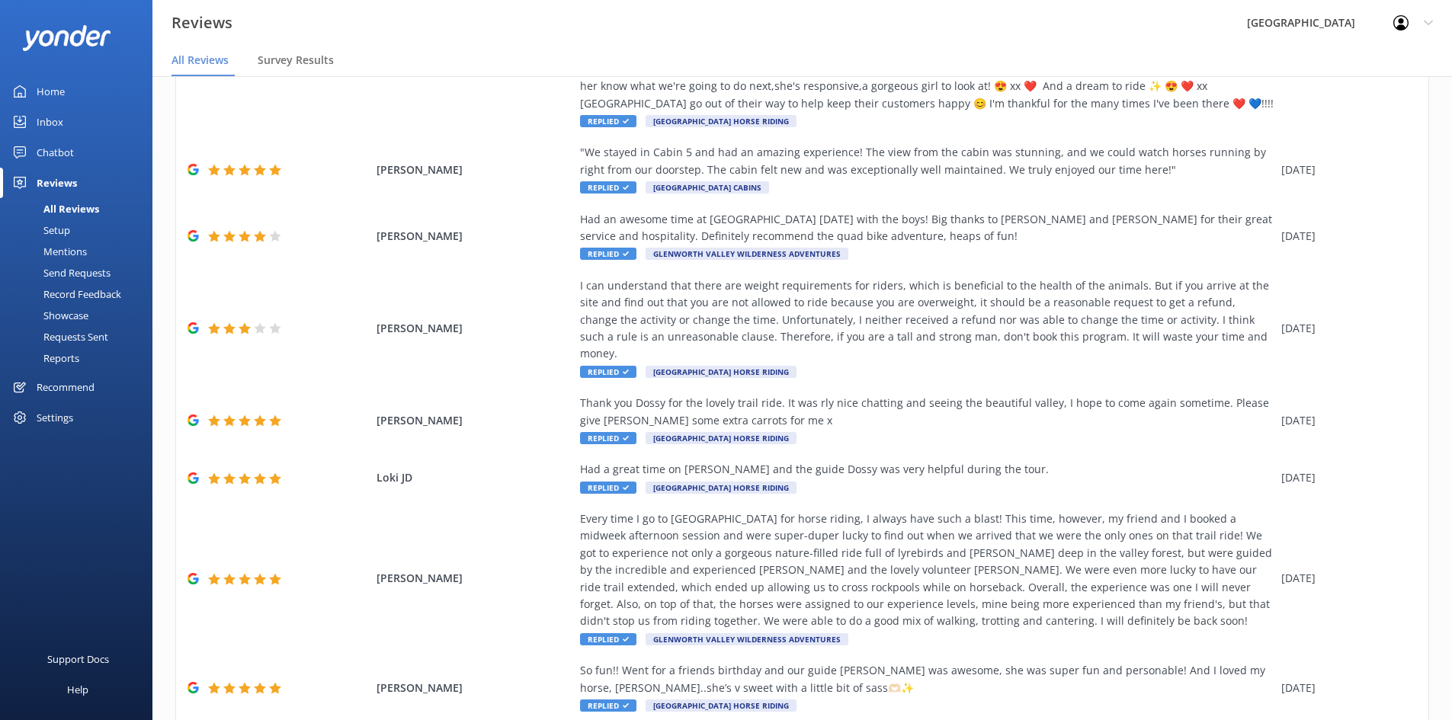 The width and height of the screenshot is (1452, 720). Describe the element at coordinates (81, 316) in the screenshot. I see `a: Showcase` at that location.